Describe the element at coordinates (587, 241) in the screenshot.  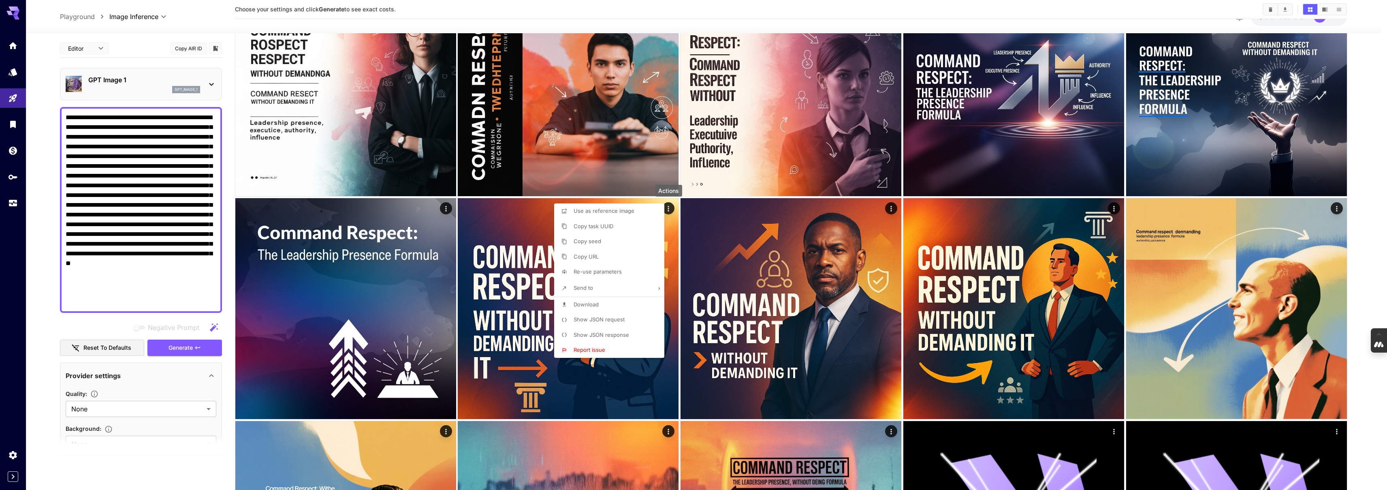
I see `span: Copy seed` at that location.